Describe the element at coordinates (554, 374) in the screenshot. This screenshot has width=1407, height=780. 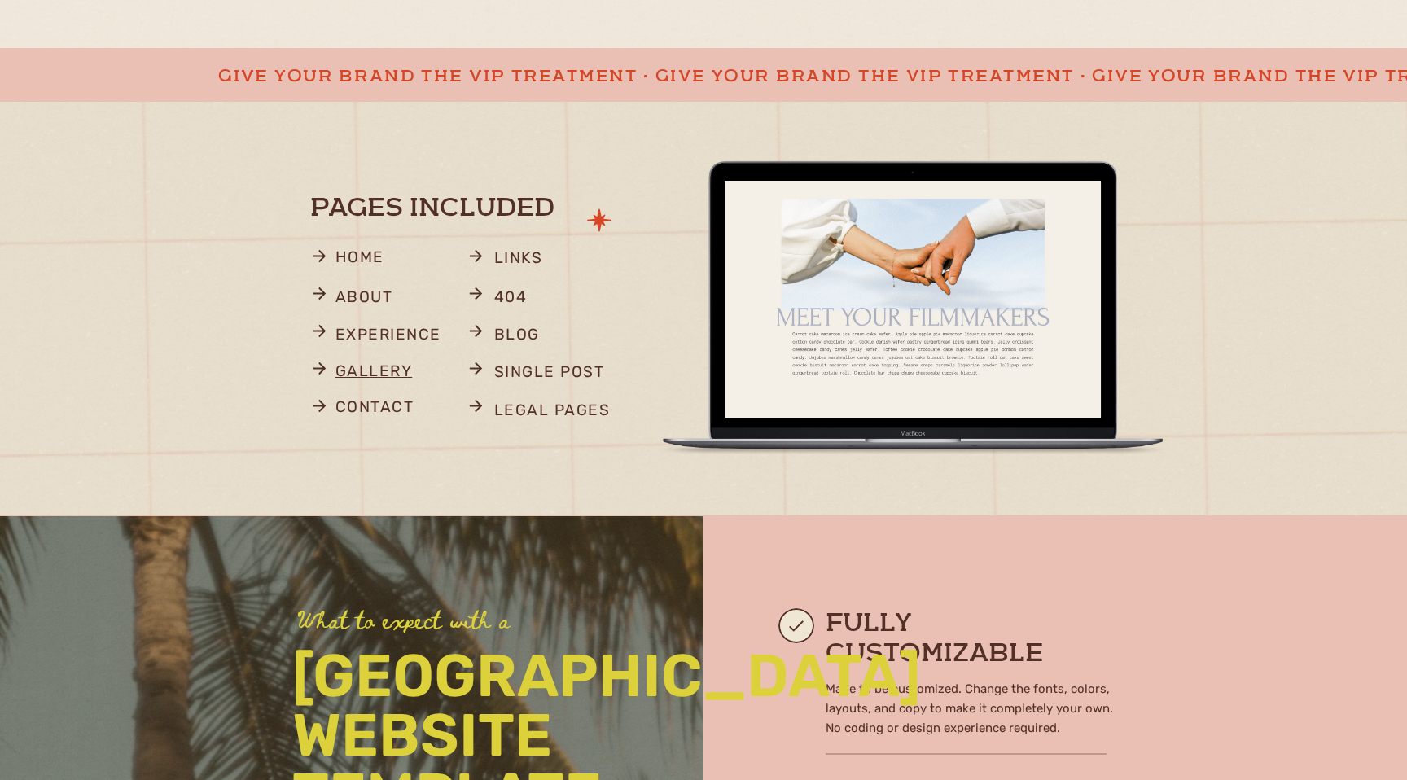
I see `a: single post` at that location.